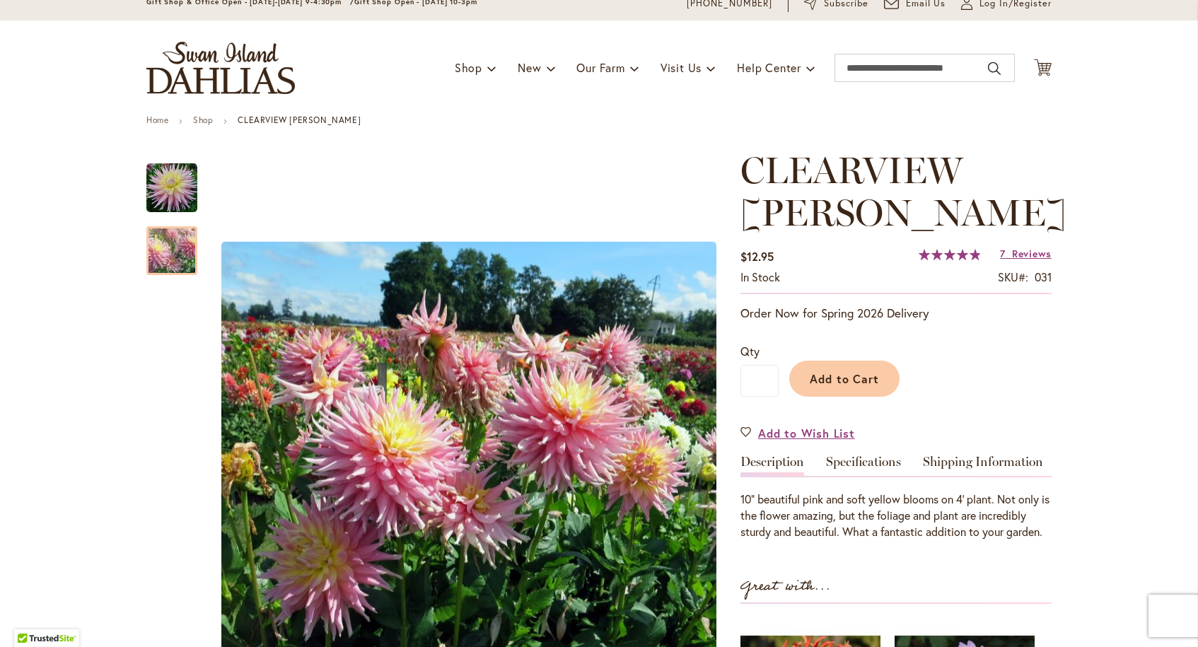  I want to click on div: Availability, so click(760, 277).